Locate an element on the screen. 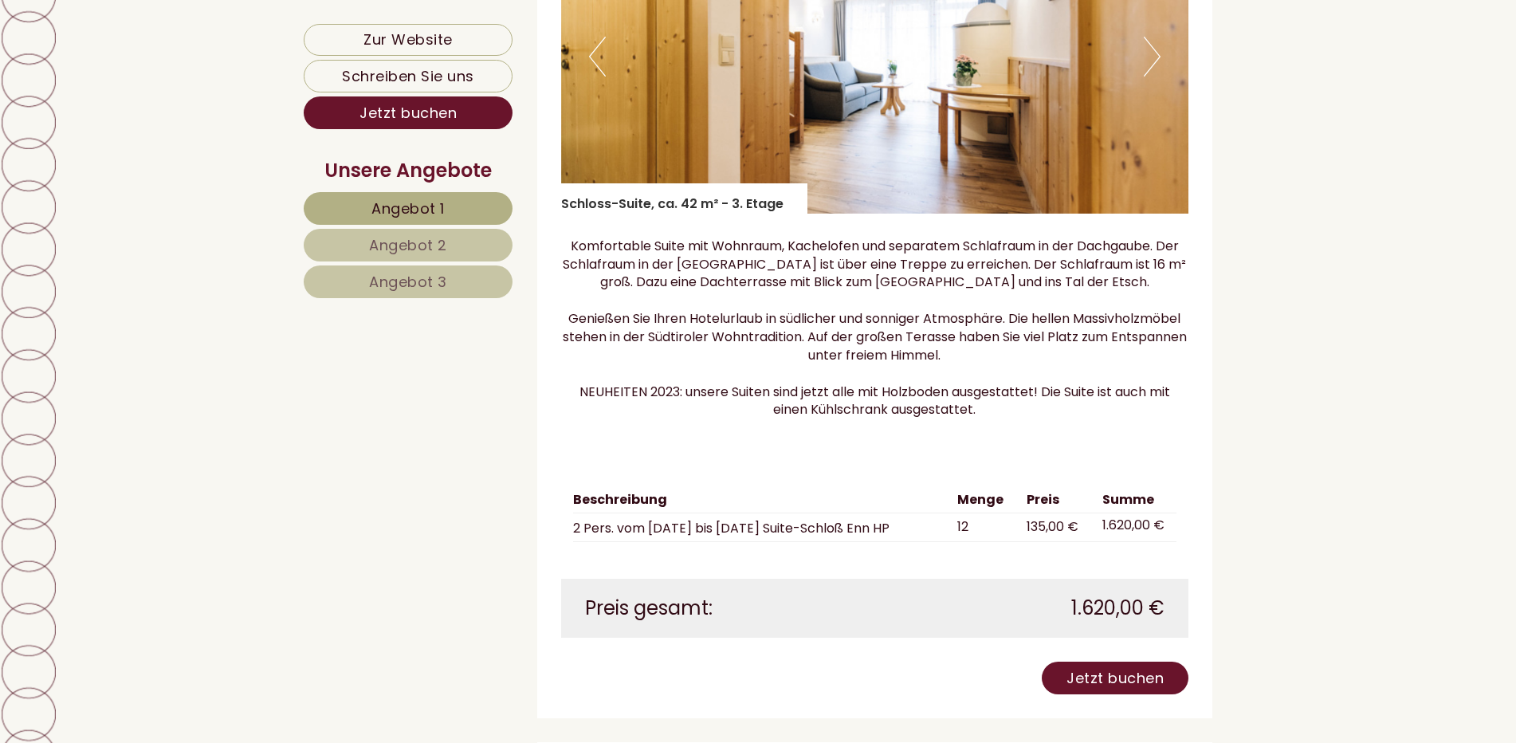  div: Preis gesamt: is located at coordinates (724, 608).